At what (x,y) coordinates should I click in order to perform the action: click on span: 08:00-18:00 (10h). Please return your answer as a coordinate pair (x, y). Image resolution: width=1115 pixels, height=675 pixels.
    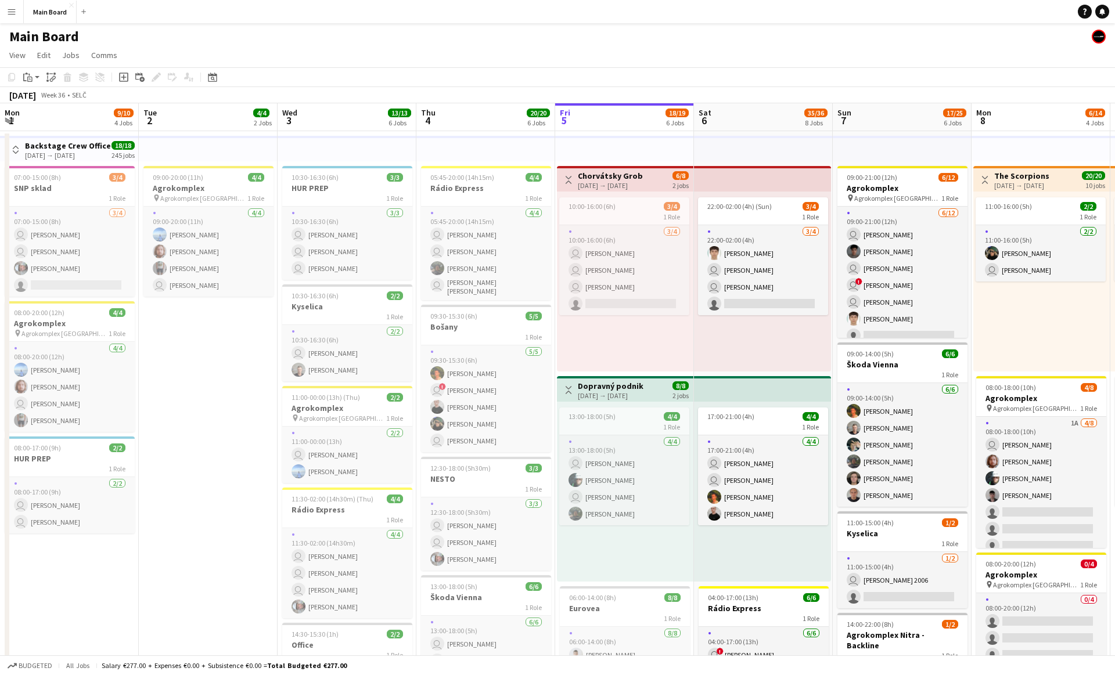
    Looking at the image, I should click on (1010, 387).